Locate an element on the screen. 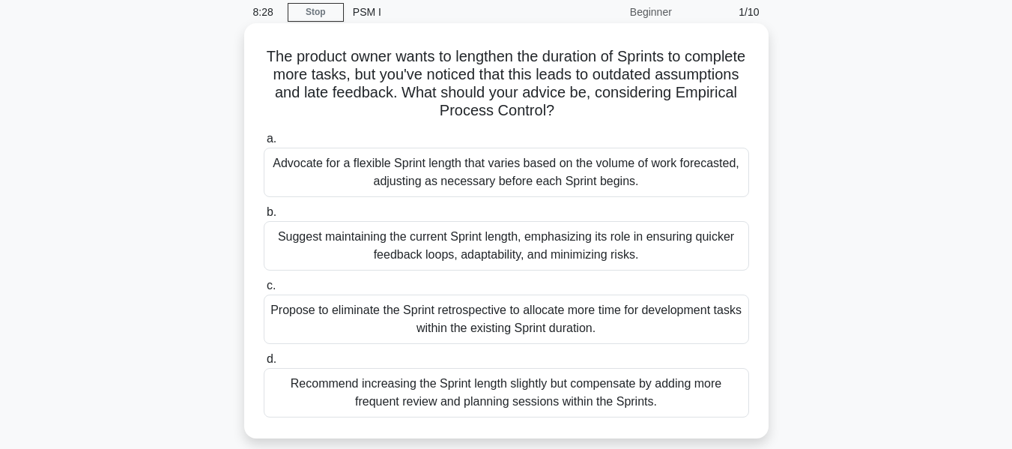 This screenshot has width=1012, height=449. div: Recommend increasing the Sprint length slightly but compensate by adding more frequent review and... is located at coordinates (506, 392).